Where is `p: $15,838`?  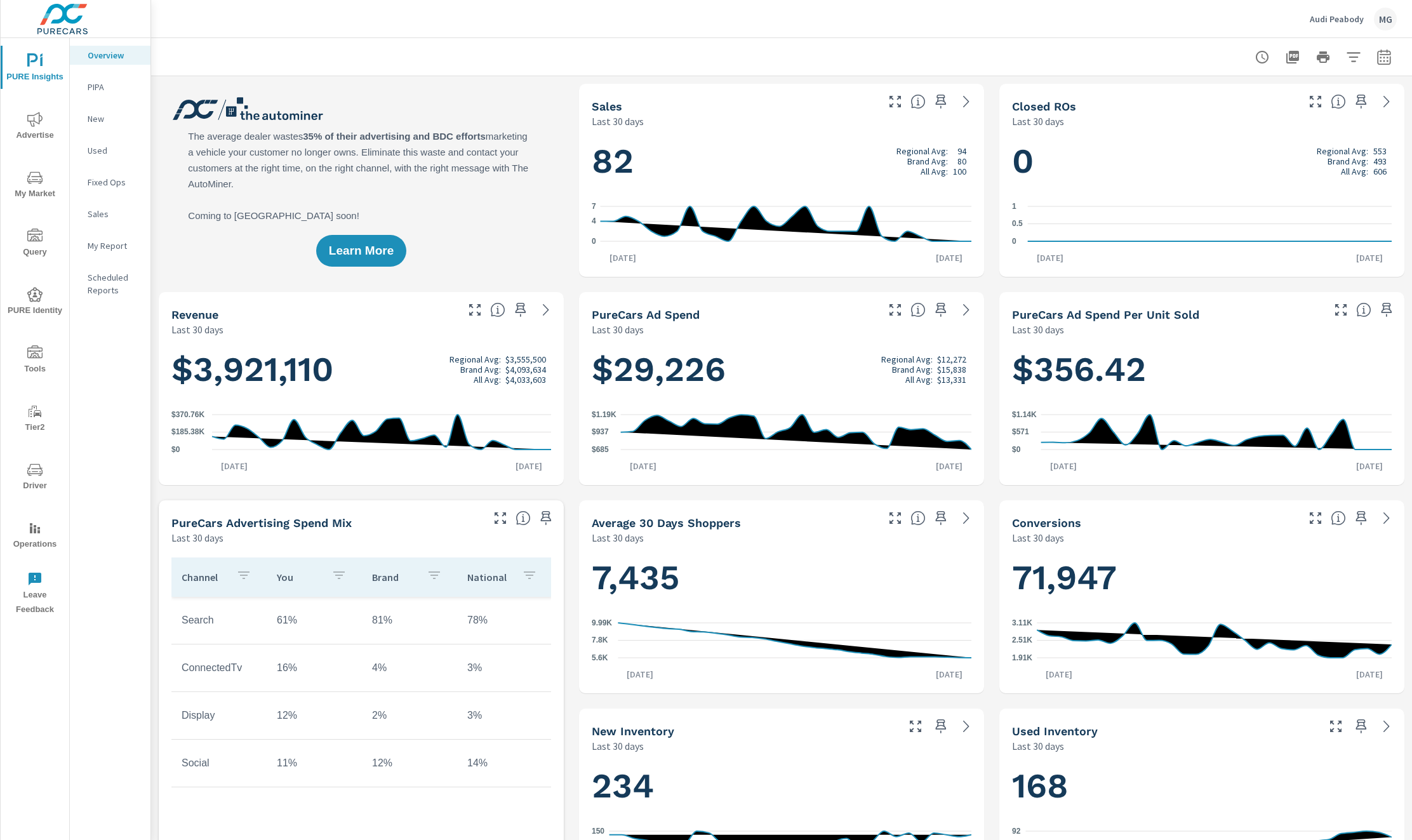
p: $15,838 is located at coordinates (951, 369).